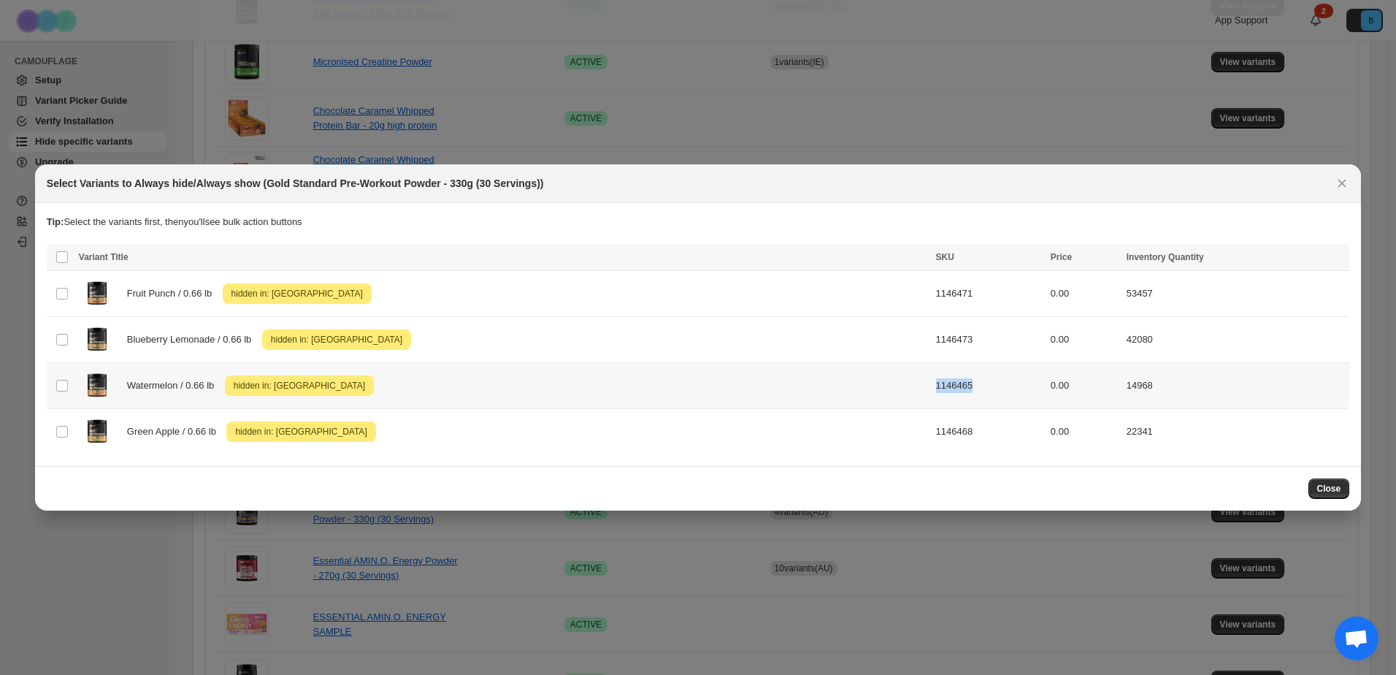 This screenshot has height=675, width=1396. Describe the element at coordinates (1236, 294) in the screenshot. I see `td: 53457` at that location.